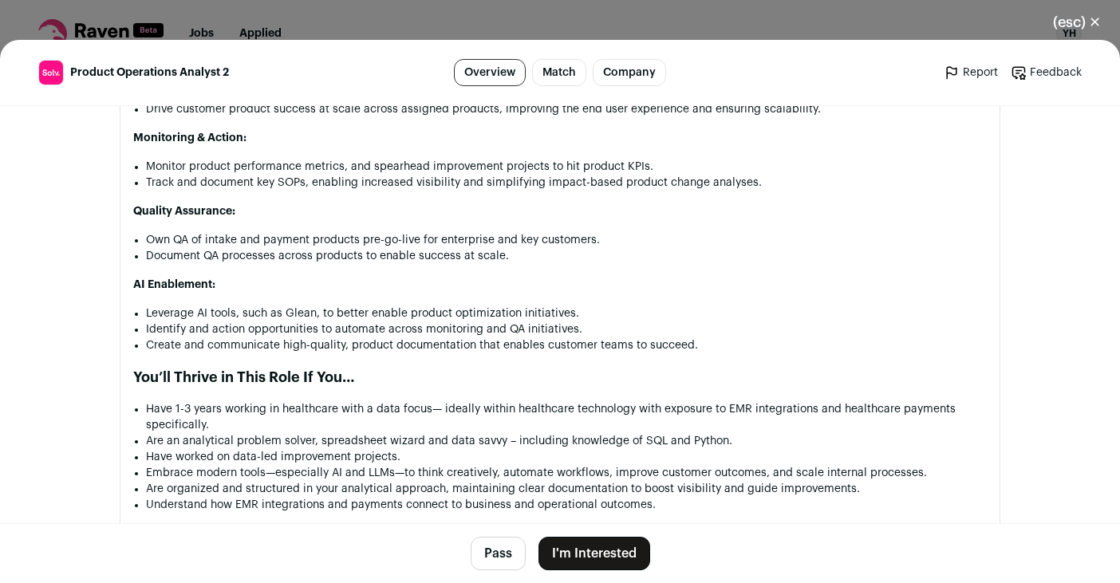 The width and height of the screenshot is (1120, 583). What do you see at coordinates (566, 167) in the screenshot?
I see `li: Monitor product performance metrics, and spearhead improvement projects to hit product KPIs.` at bounding box center [566, 167].